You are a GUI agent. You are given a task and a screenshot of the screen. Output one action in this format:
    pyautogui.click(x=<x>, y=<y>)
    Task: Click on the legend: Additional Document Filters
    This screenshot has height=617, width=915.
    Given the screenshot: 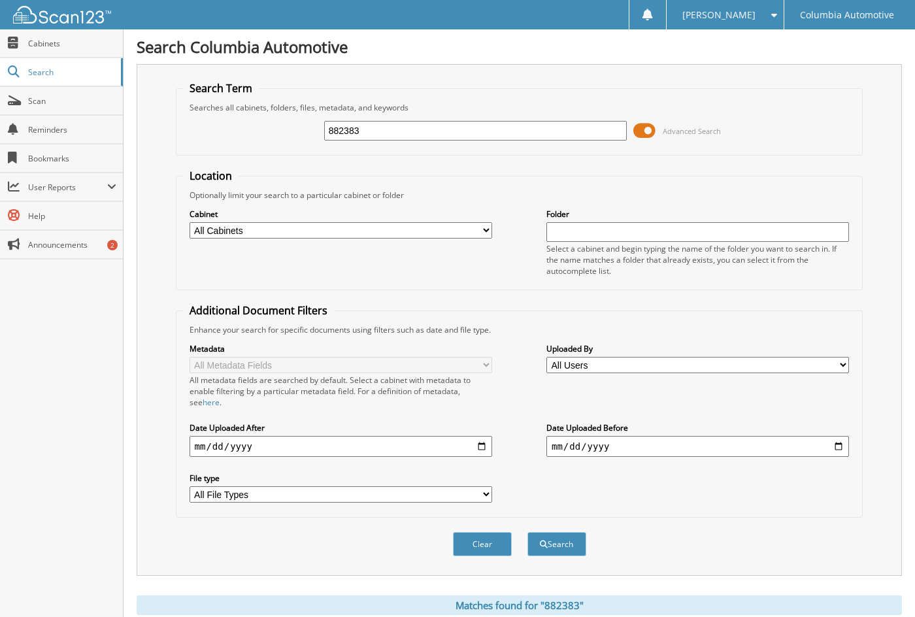 What is the action you would take?
    pyautogui.click(x=258, y=310)
    